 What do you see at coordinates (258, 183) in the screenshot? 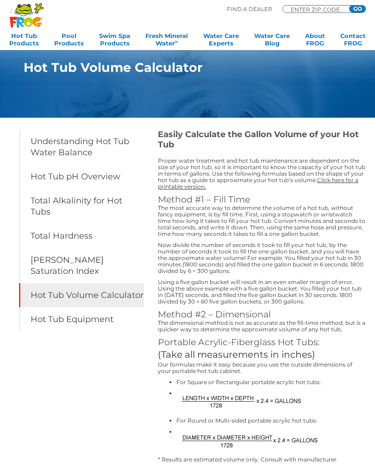
I see `a: Click here for a printable version.` at bounding box center [258, 183].